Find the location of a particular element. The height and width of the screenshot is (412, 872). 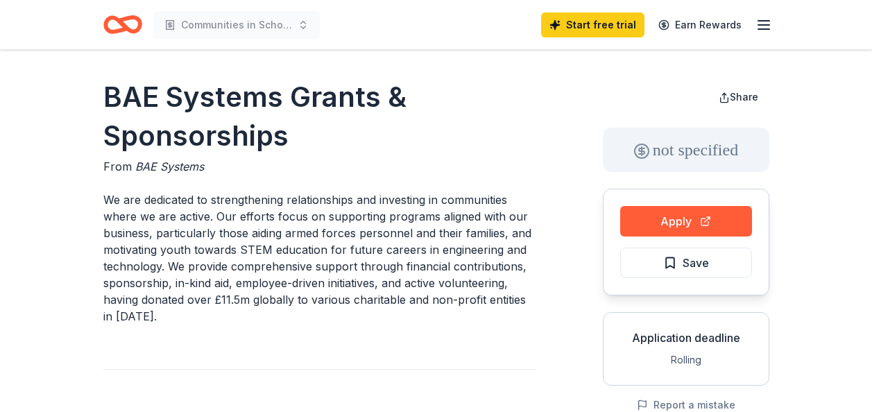

button: Save is located at coordinates (686, 263).